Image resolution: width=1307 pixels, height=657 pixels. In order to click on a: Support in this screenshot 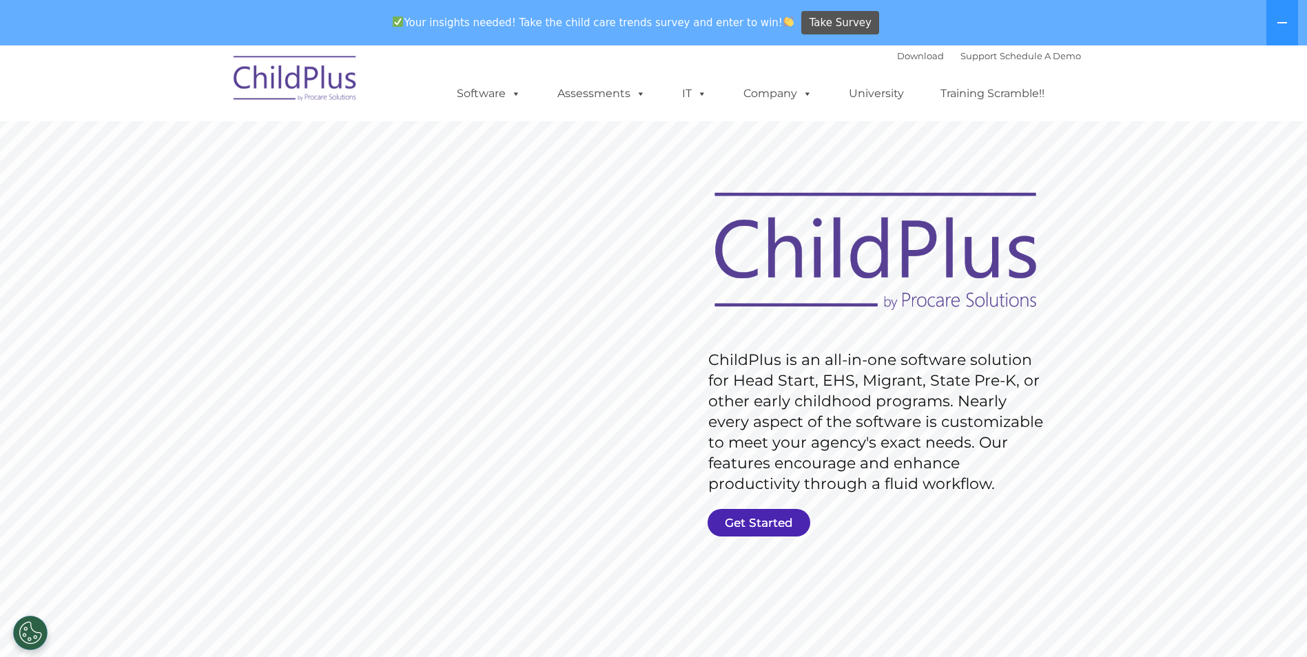, I will do `click(979, 56)`.